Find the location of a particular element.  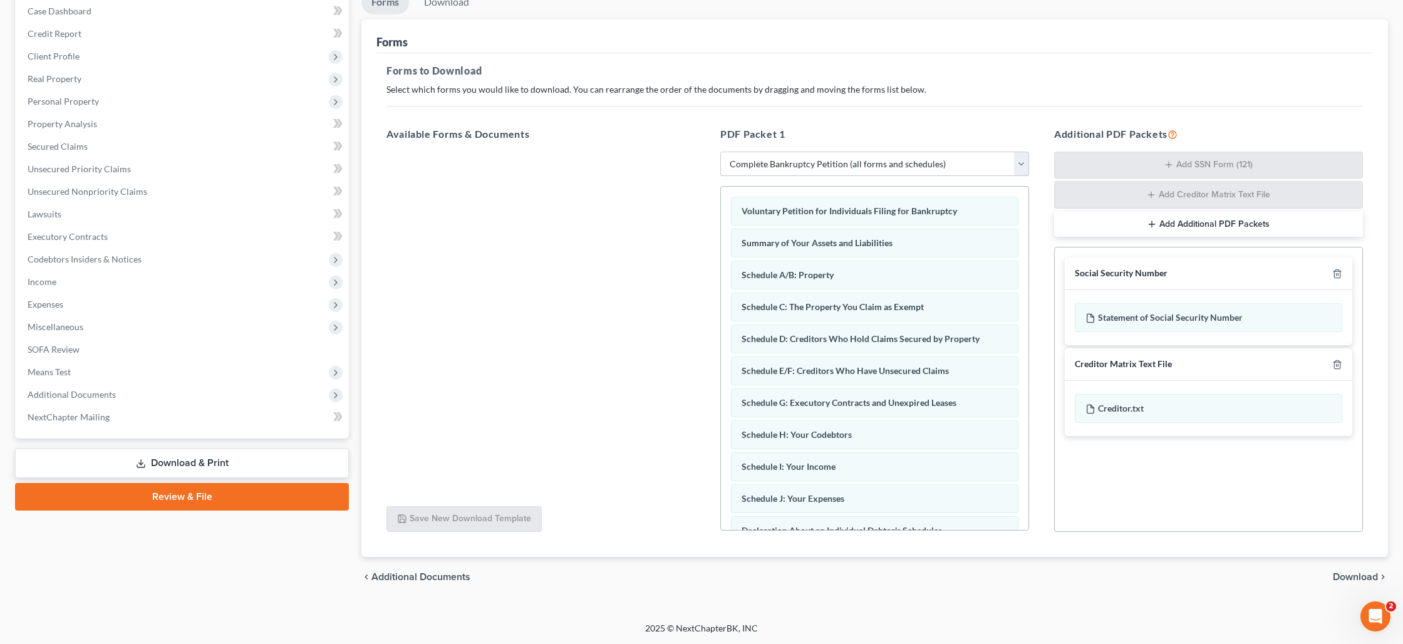

span: Schedule A/B: Property is located at coordinates (788, 274).